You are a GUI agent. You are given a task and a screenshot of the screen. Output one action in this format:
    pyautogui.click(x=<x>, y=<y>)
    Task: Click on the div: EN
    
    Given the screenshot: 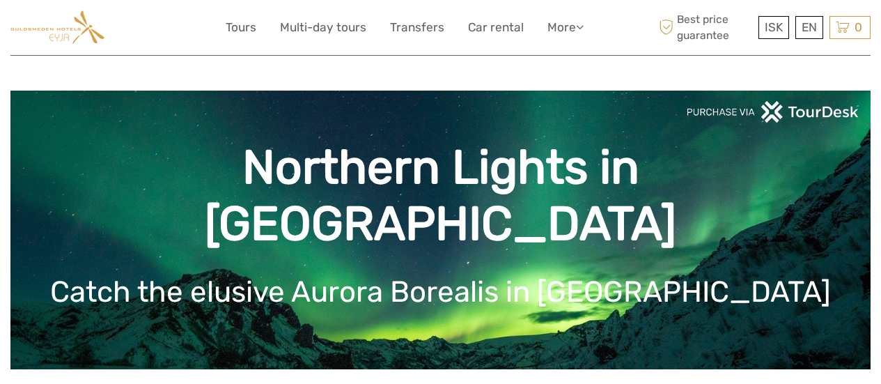 What is the action you would take?
    pyautogui.click(x=809, y=27)
    